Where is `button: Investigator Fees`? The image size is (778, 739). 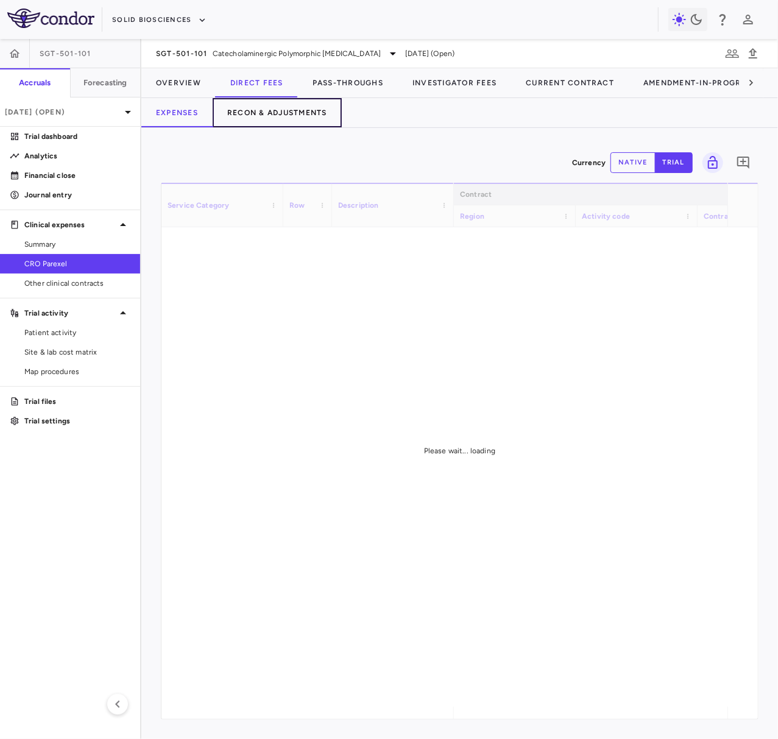
button: Investigator Fees is located at coordinates (455, 83).